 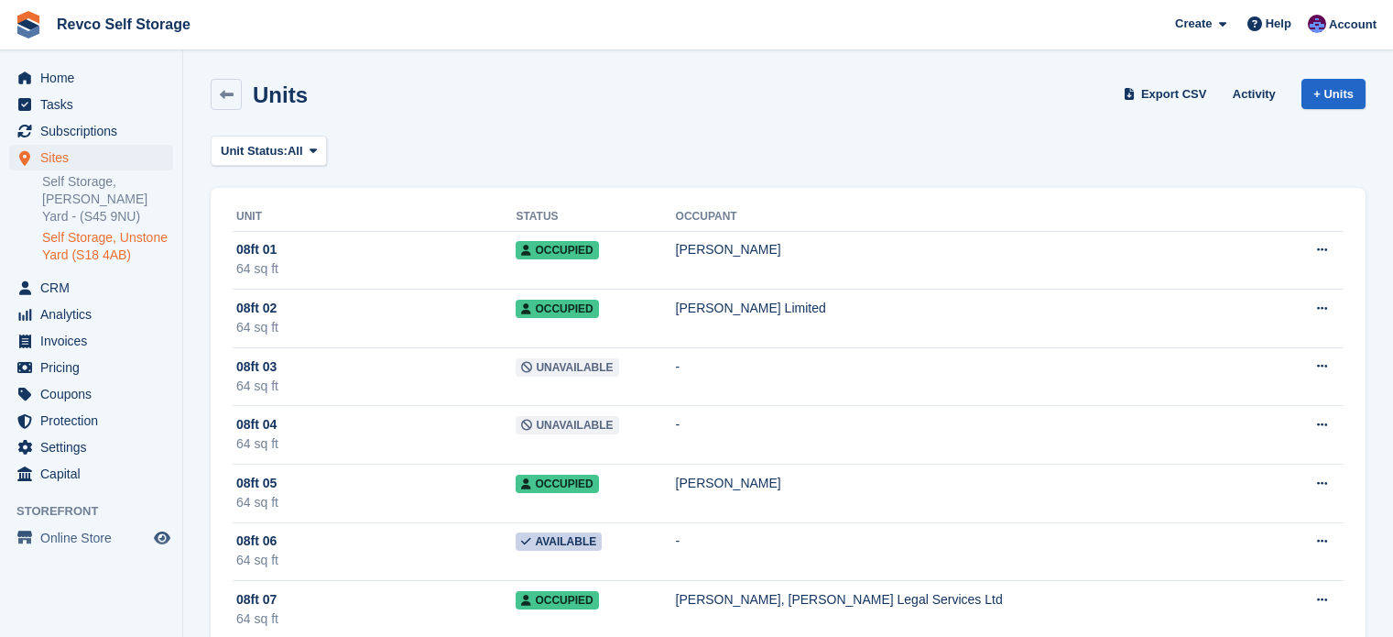 I want to click on a: Revco Self Storage, so click(x=124, y=24).